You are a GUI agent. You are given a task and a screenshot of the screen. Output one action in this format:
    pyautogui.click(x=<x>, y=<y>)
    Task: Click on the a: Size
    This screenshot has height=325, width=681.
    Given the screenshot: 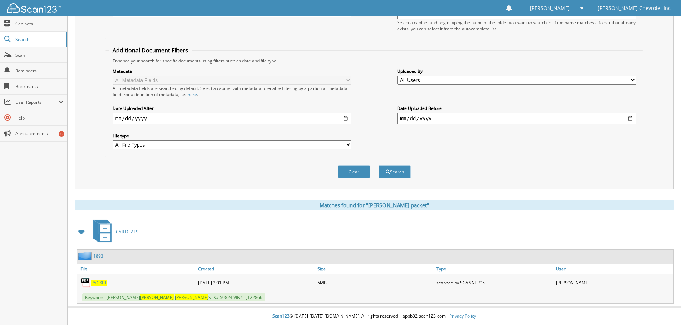 What is the action you would take?
    pyautogui.click(x=375, y=269)
    